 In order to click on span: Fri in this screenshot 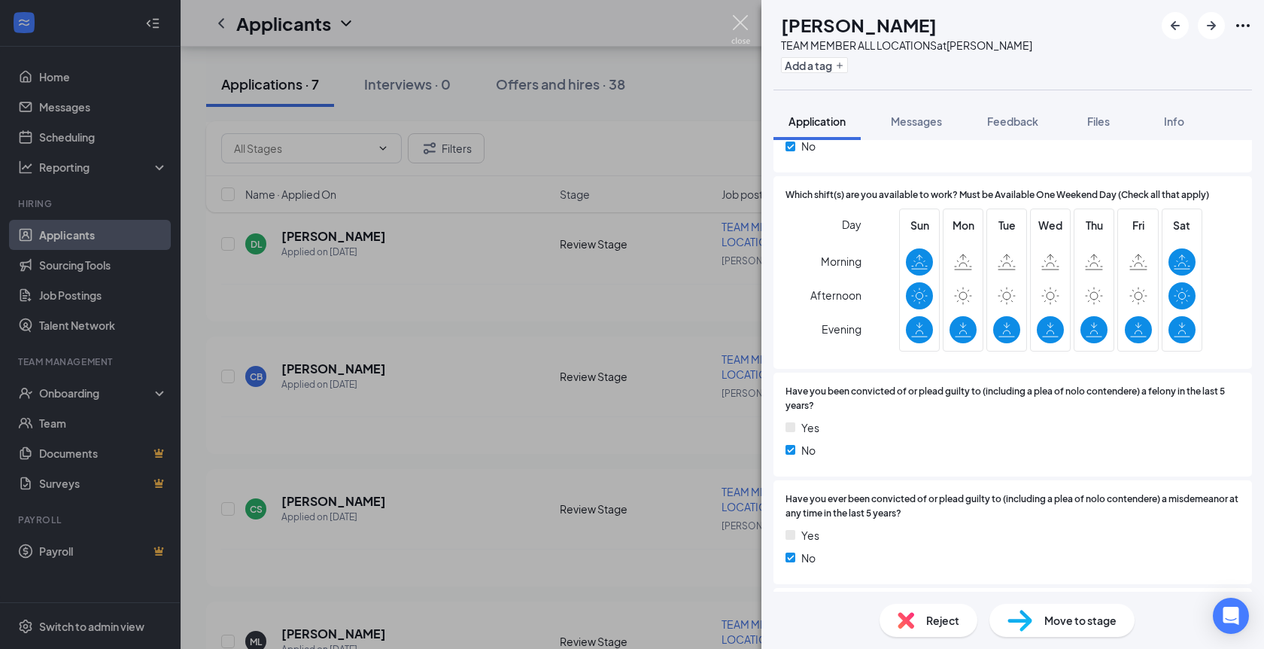, I will do `click(1138, 225)`.